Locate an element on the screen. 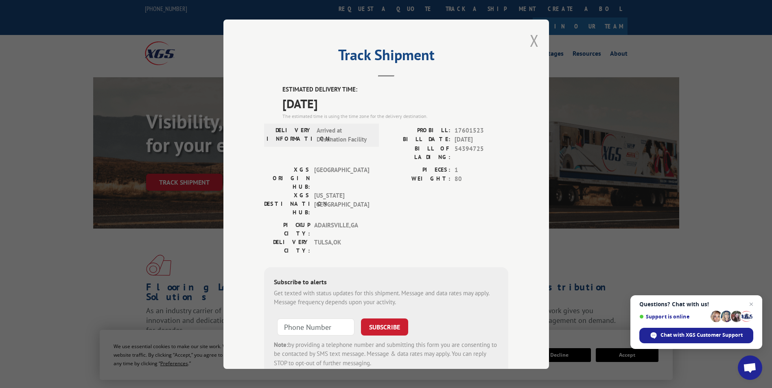  label: XGS DESTINATION HUB: is located at coordinates (287, 204).